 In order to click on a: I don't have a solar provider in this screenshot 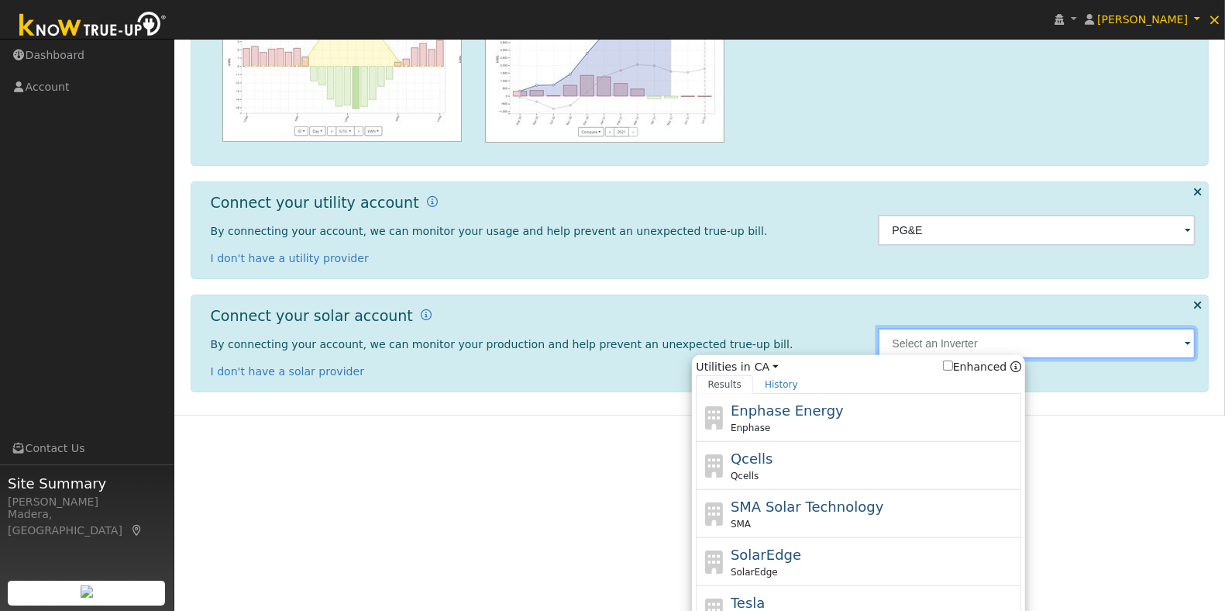, I will do `click(288, 371)`.